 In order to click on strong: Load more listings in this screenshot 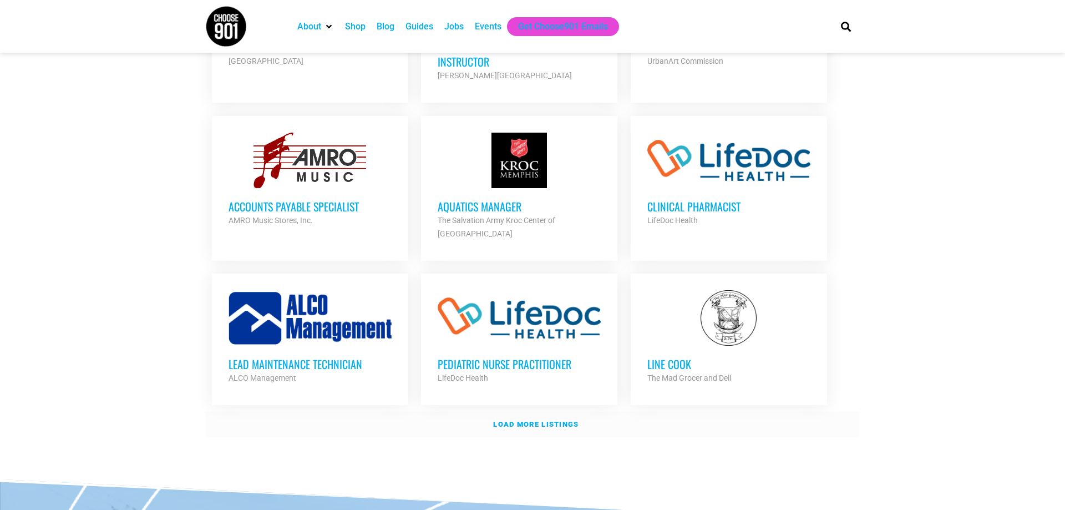, I will do `click(536, 424)`.